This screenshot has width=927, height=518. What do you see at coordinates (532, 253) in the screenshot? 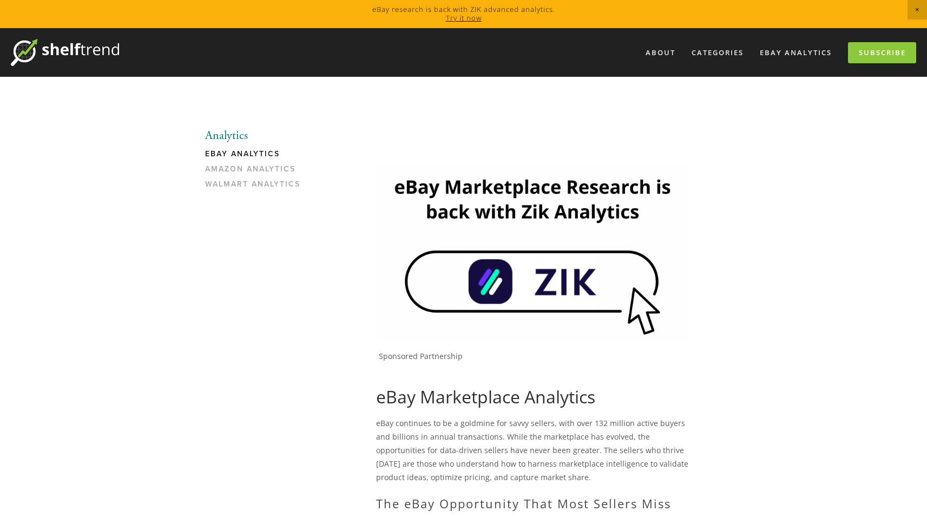
I see `img: Zik Analytics Sponsored Ad` at bounding box center [532, 253].